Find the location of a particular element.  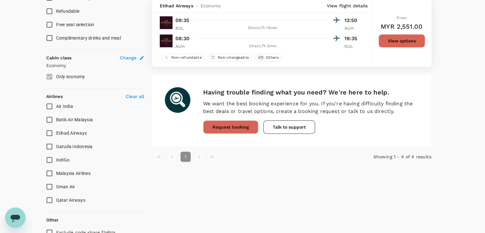

p: 19:35 is located at coordinates (352, 39).